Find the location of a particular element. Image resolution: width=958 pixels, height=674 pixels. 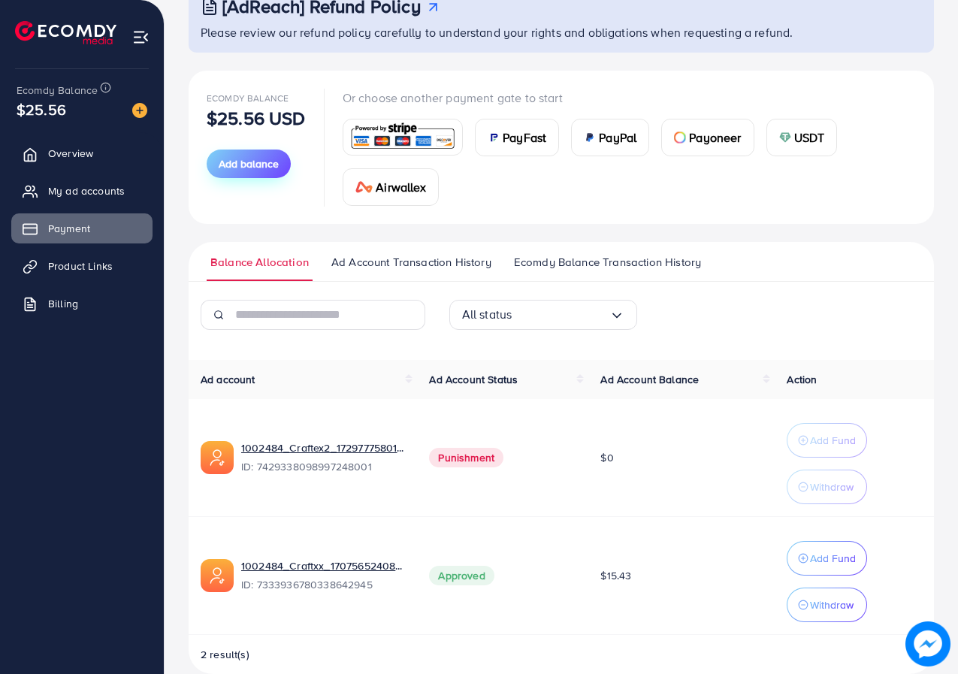

span: Action is located at coordinates (802, 379).